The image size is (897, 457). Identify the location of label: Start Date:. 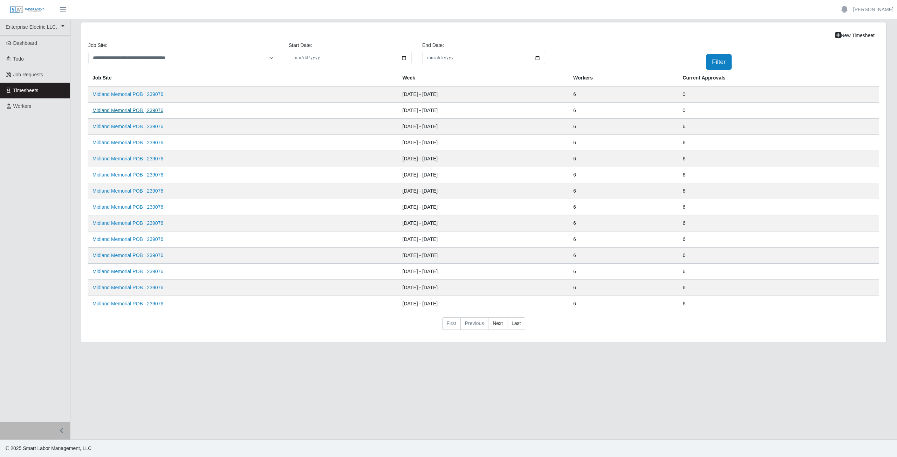
(300, 45).